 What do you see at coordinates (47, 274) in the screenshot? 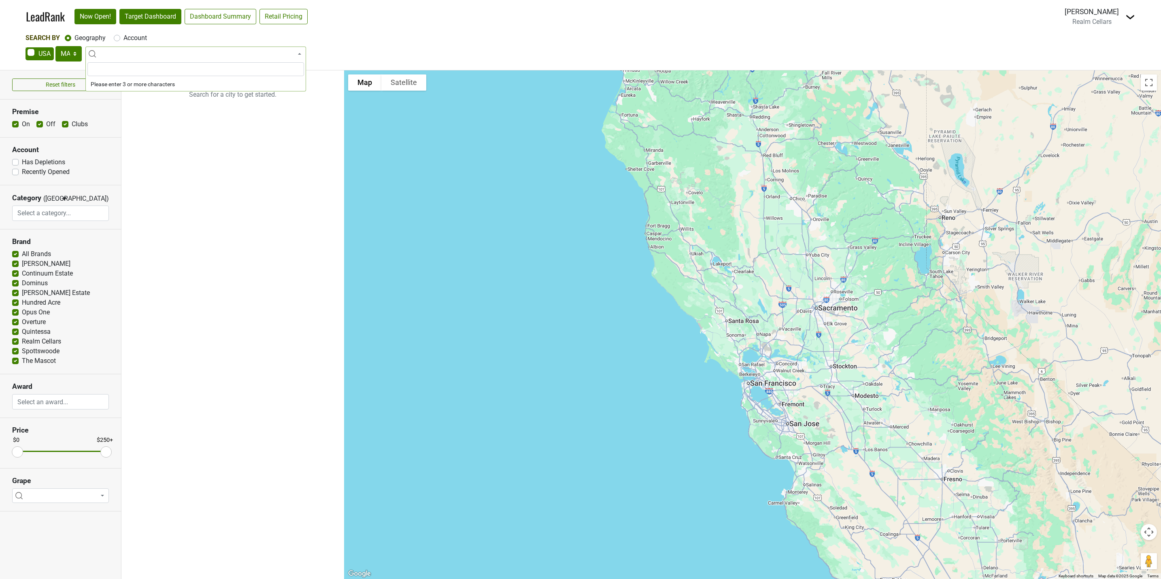
I see `label: Continuum Estate` at bounding box center [47, 274].